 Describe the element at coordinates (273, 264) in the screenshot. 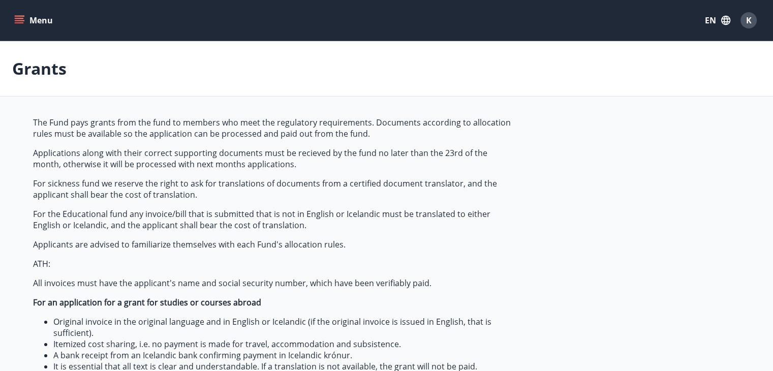

I see `p: ATH:` at that location.